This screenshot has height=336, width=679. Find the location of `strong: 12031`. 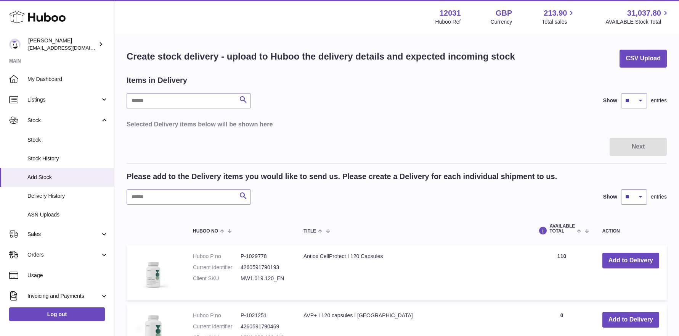

strong: 12031 is located at coordinates (450, 13).